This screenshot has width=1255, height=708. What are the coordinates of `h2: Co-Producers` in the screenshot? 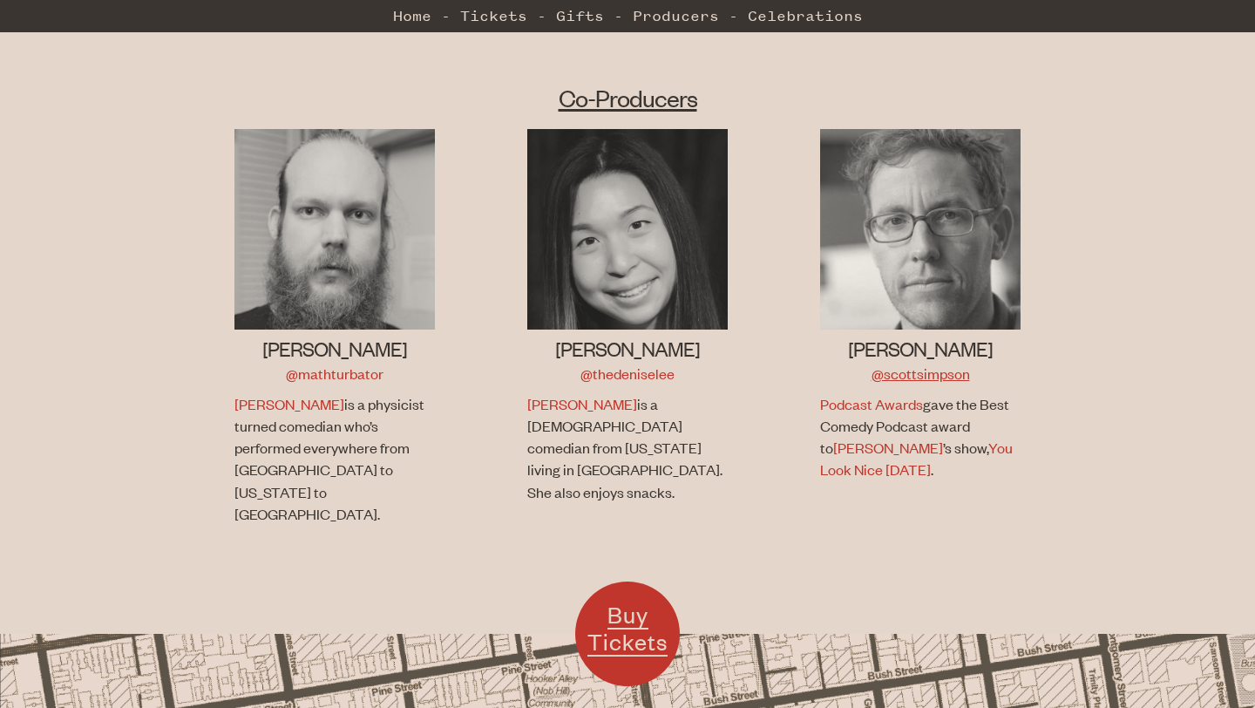 It's located at (628, 98).